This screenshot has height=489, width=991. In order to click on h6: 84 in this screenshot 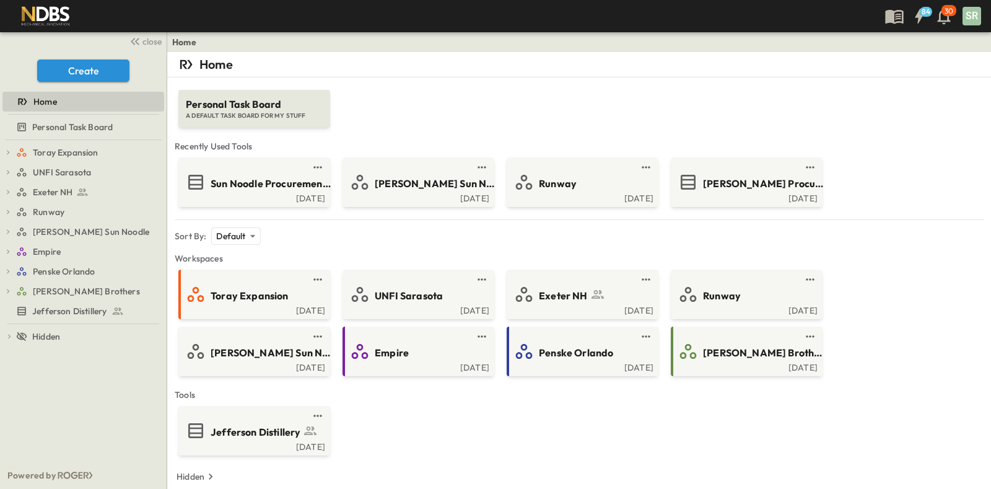, I will do `click(926, 12)`.